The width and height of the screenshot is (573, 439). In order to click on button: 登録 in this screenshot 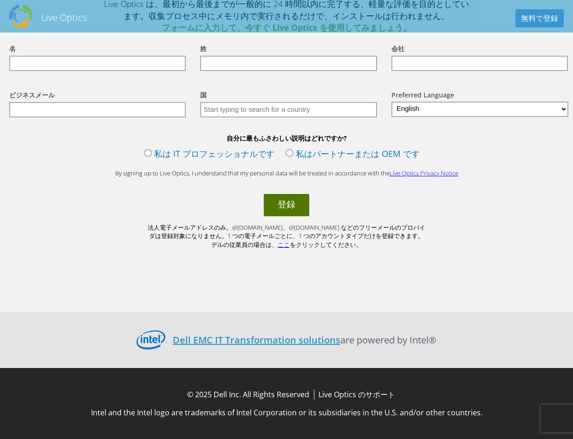, I will do `click(286, 205)`.